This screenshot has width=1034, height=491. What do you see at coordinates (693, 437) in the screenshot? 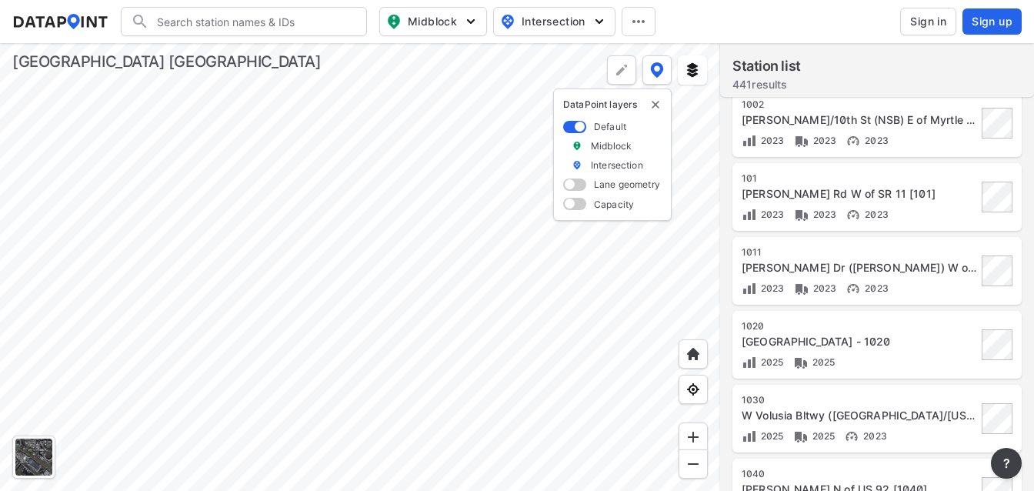
I see `img: ZvzfEJKXnyWIrJytrsY285QMwk63cM6Drc+sIAAAAASUVORK5CYII=` at bounding box center [693, 437].